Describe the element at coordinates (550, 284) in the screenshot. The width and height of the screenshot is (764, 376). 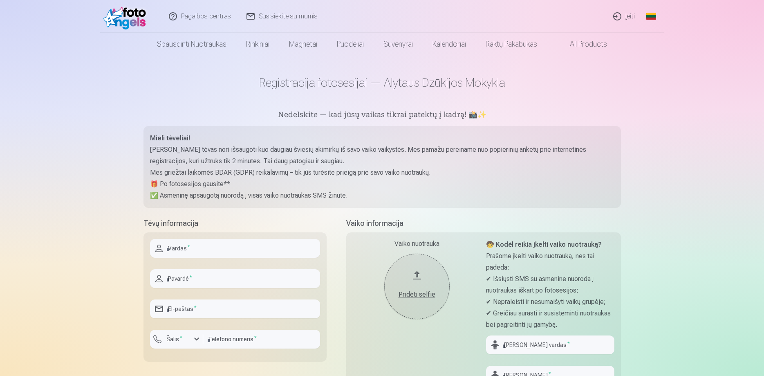
I see `p: ✔ Išsiųsti SMS su asmenine nuoroda į nuotraukas iškart po fotosesijos;` at that location.